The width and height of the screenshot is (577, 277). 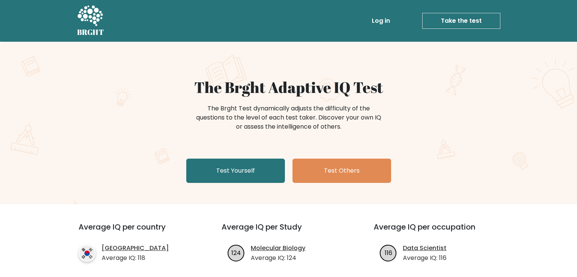 What do you see at coordinates (342, 171) in the screenshot?
I see `a: Test Others` at bounding box center [342, 171].